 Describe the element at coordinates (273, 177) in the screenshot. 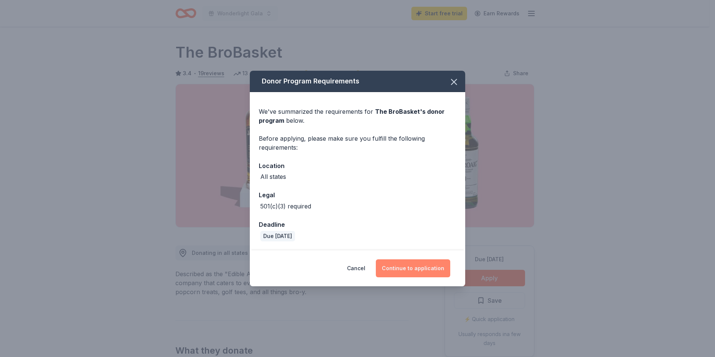

I see `div: All states` at that location.